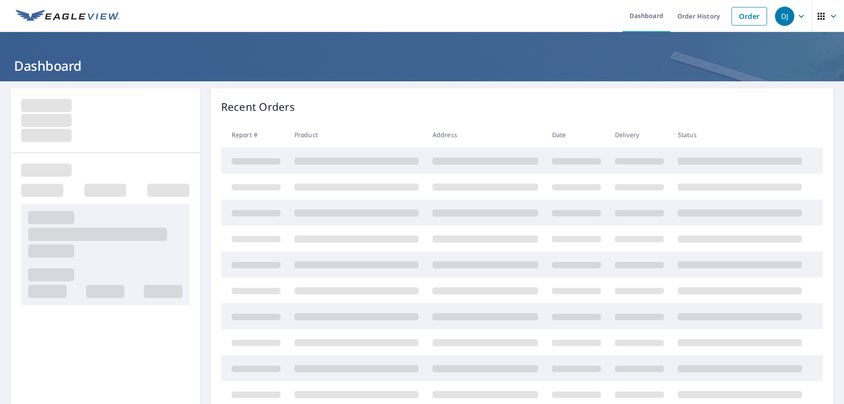  I want to click on th: Address, so click(486, 135).